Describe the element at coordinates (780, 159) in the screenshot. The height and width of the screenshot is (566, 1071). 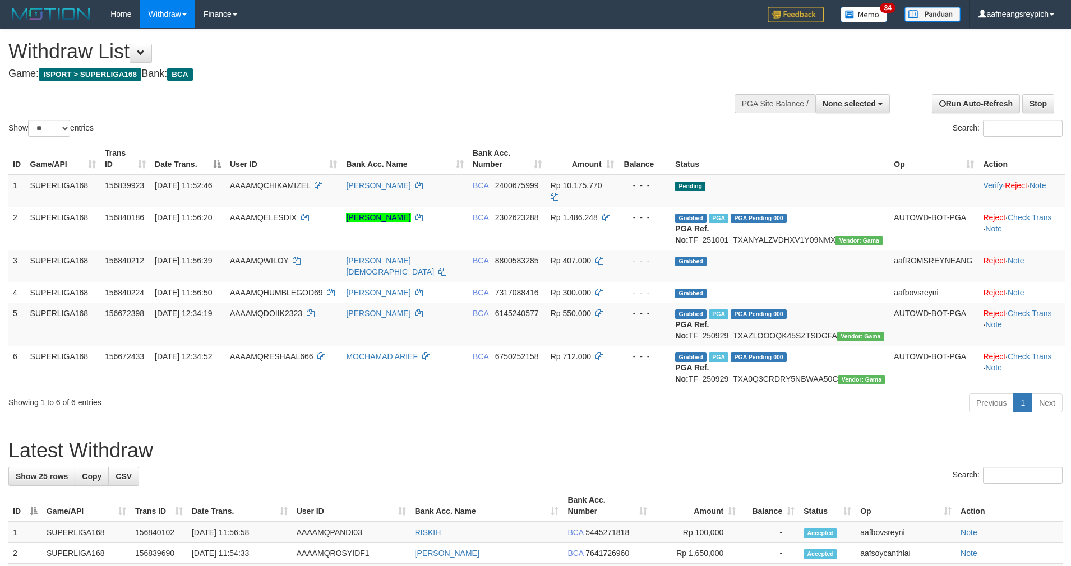
I see `th: Status` at that location.